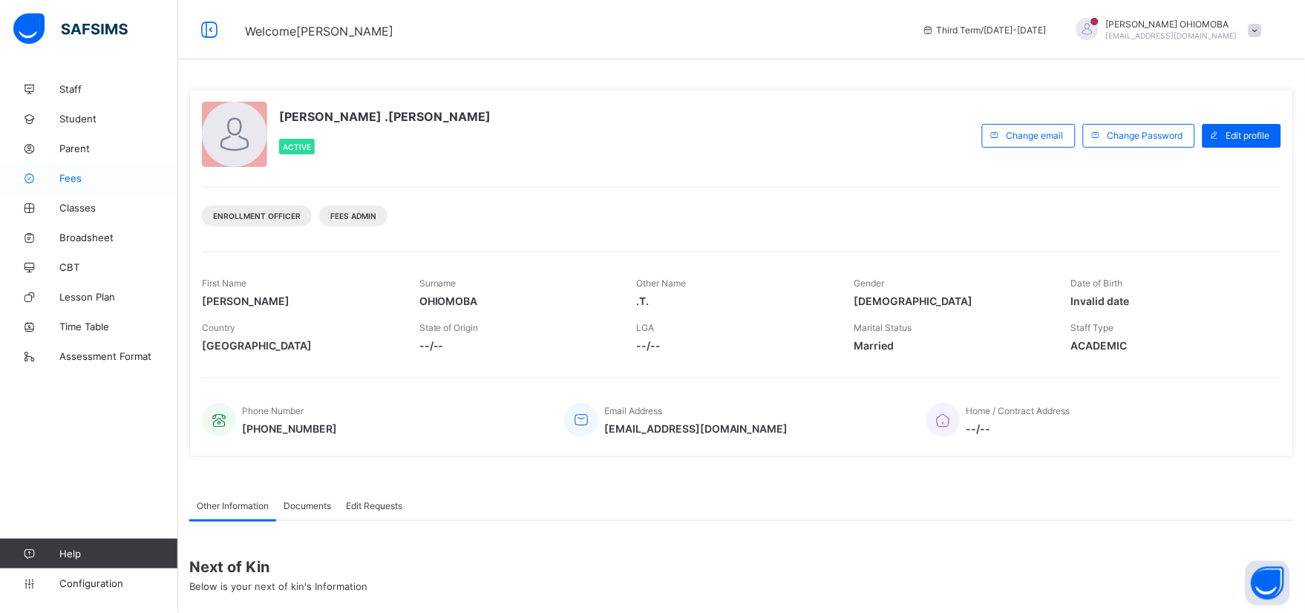 The height and width of the screenshot is (613, 1305). I want to click on span: Documents, so click(307, 506).